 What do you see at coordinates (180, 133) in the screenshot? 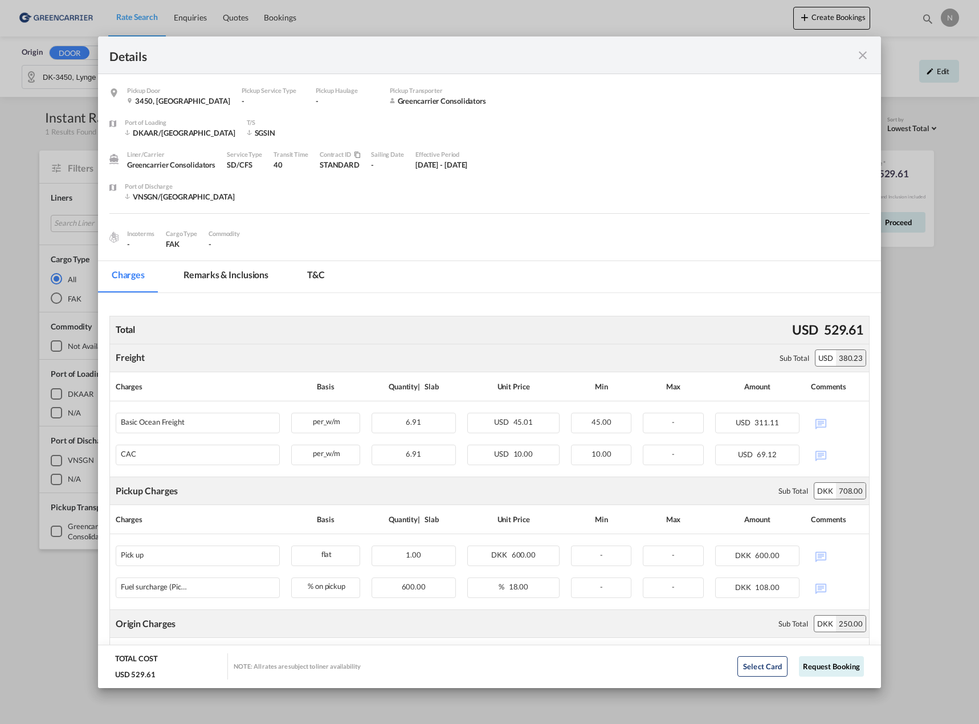
I see `div: DKAAR/Aarhus` at bounding box center [180, 133].